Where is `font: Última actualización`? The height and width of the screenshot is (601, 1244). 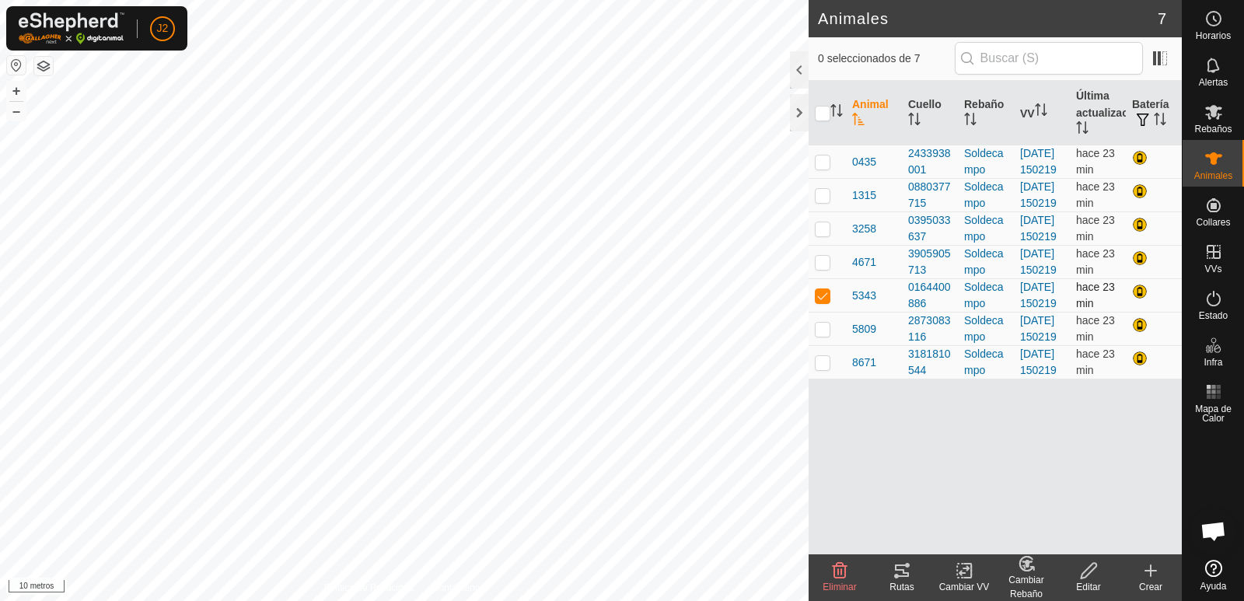
font: Última actualización is located at coordinates (1111, 104).